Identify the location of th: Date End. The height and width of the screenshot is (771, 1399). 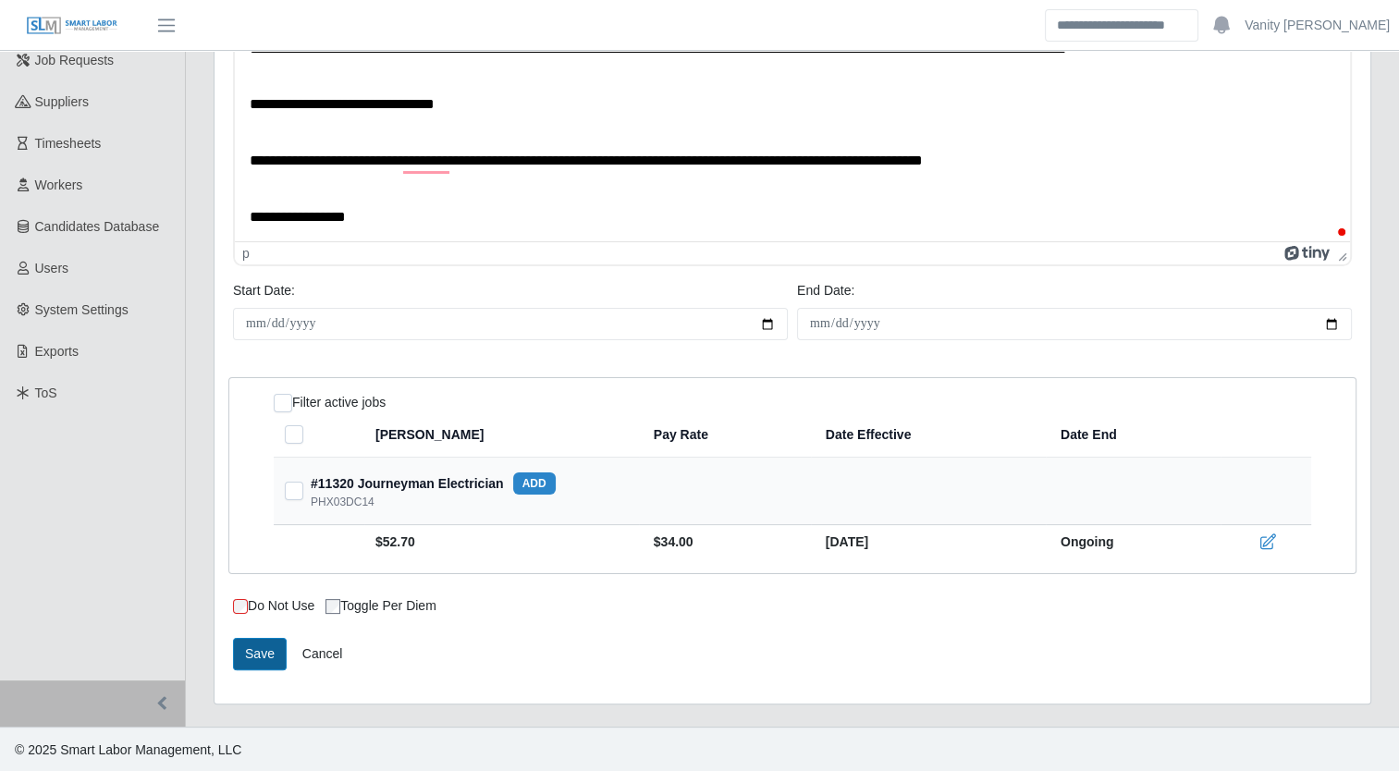
(1133, 435).